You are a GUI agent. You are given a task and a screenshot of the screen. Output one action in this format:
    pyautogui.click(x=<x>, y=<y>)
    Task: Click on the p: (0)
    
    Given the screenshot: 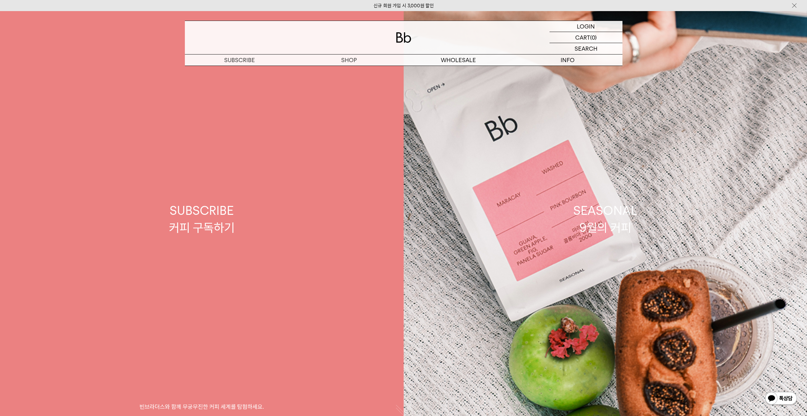 What is the action you would take?
    pyautogui.click(x=593, y=37)
    